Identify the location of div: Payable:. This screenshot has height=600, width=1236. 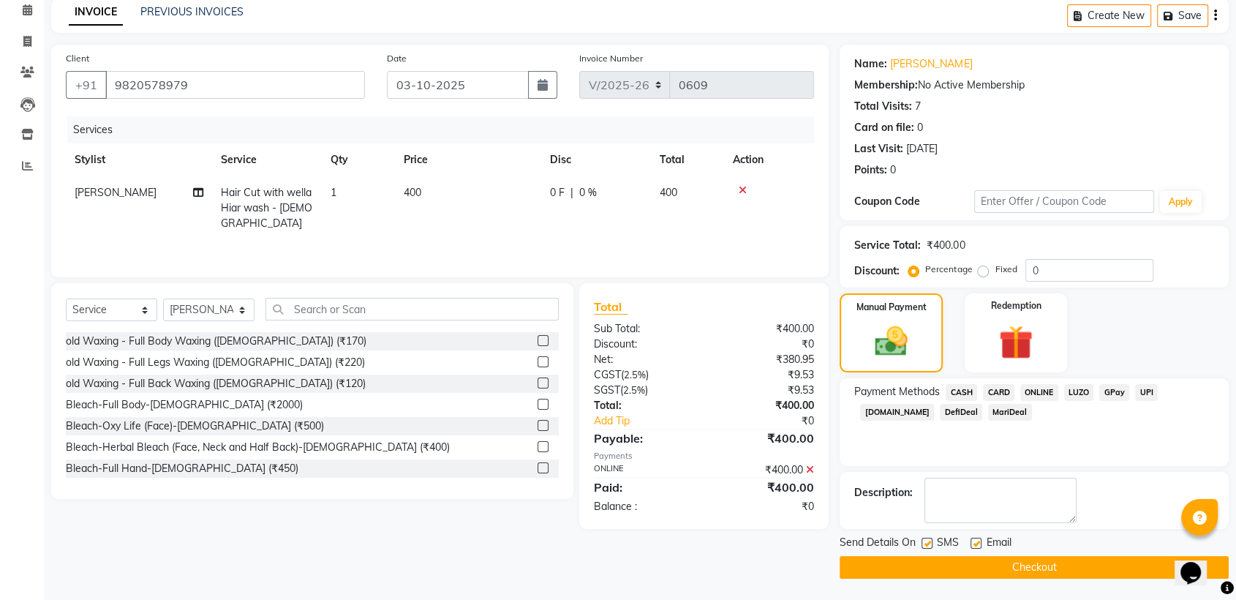
(643, 438).